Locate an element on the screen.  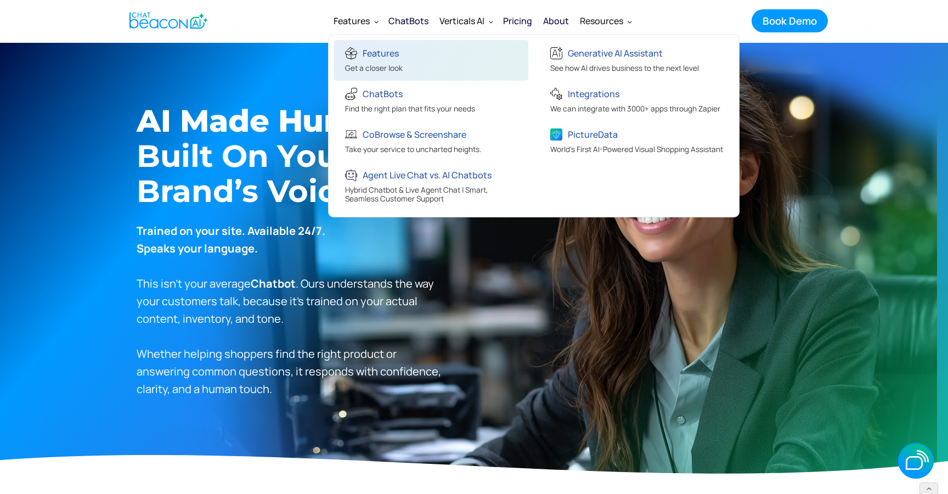
span: Built on Your Brand’s Voice is located at coordinates (246, 173).